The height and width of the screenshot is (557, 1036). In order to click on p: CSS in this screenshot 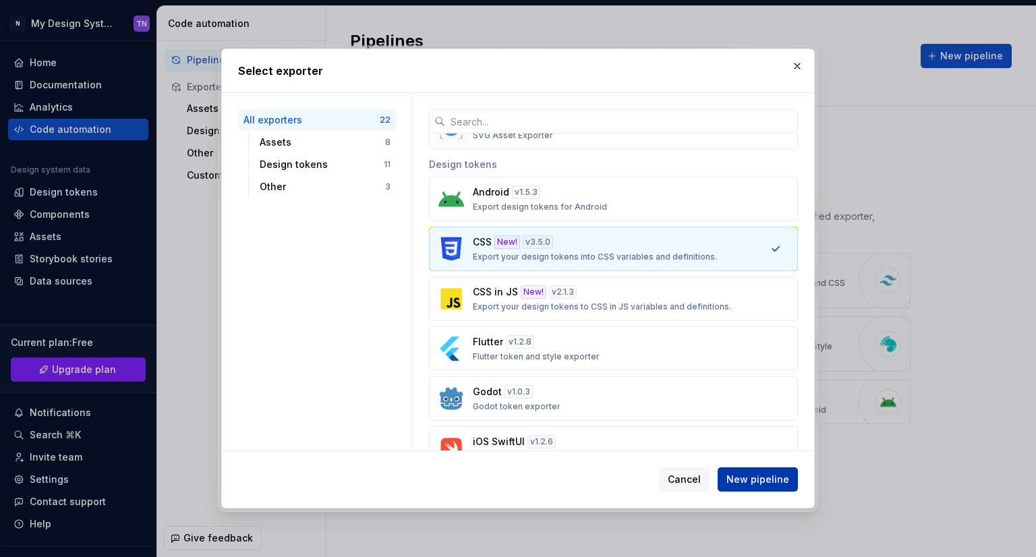, I will do `click(482, 242)`.